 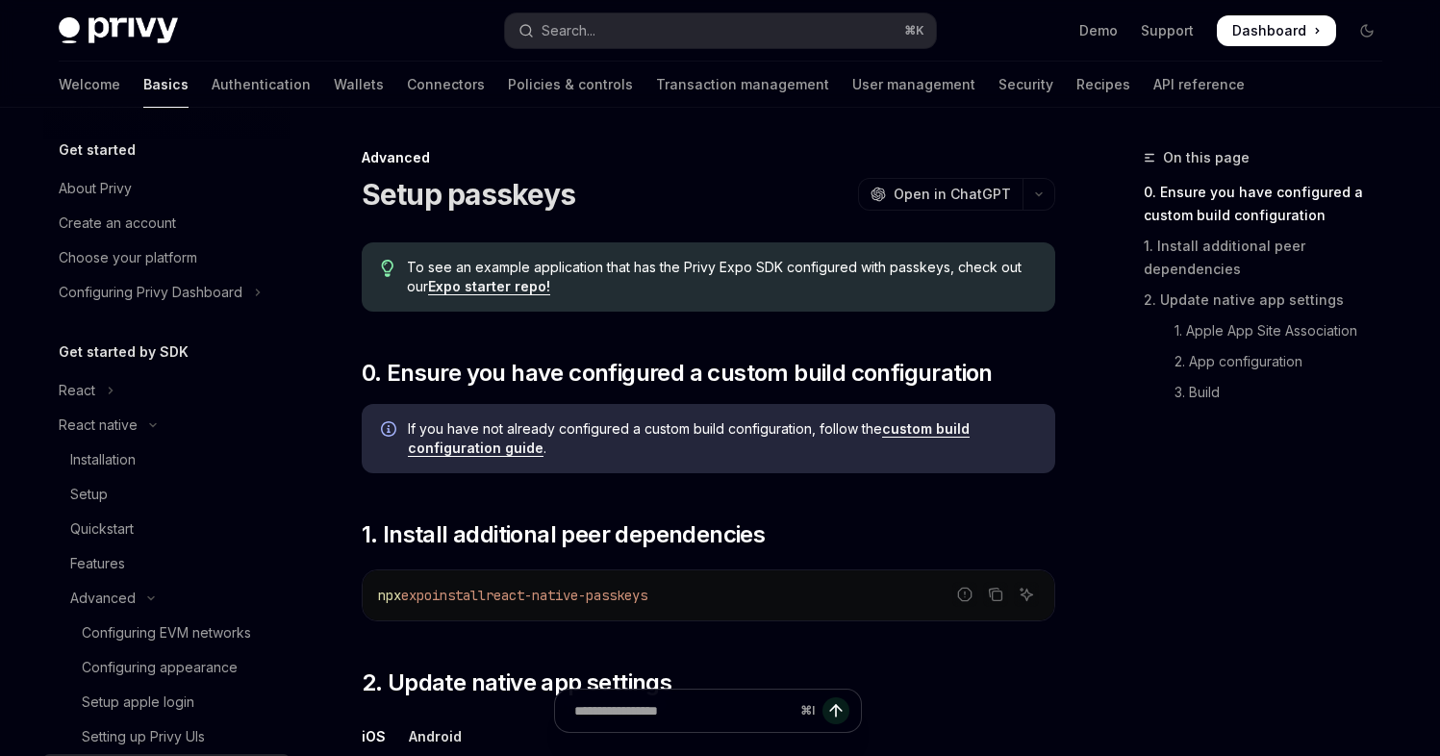 What do you see at coordinates (1099, 31) in the screenshot?
I see `a: Demo` at bounding box center [1099, 31].